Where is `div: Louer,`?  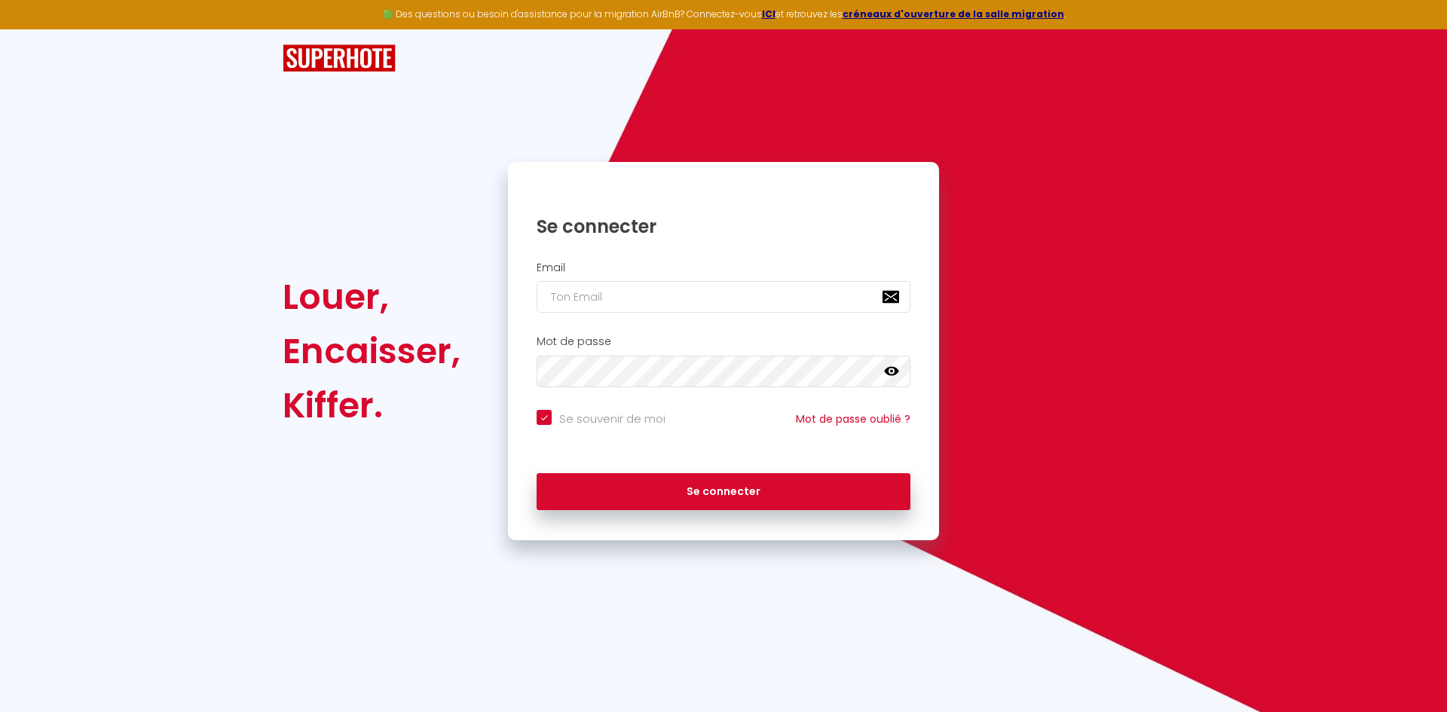
div: Louer, is located at coordinates (372, 297).